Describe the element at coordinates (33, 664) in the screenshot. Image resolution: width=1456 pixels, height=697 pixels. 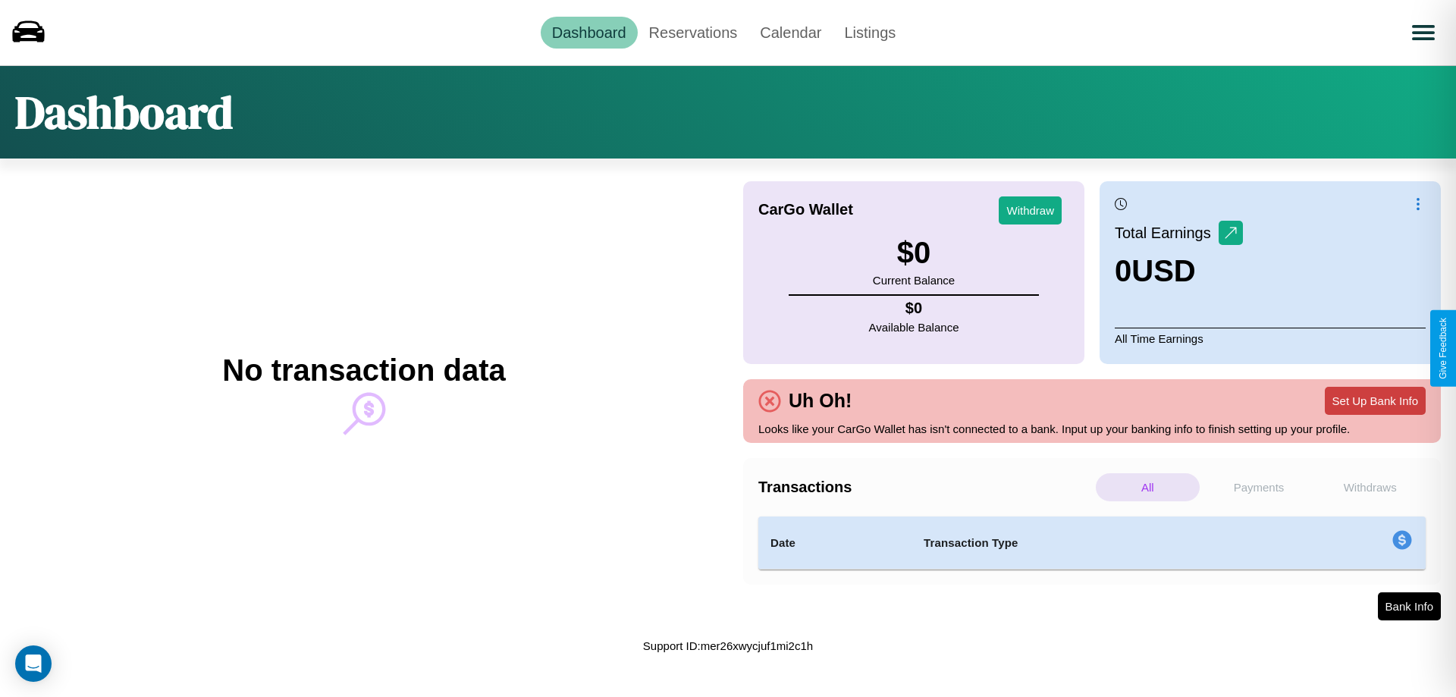
I see `div: Open Intercom Messenger` at that location.